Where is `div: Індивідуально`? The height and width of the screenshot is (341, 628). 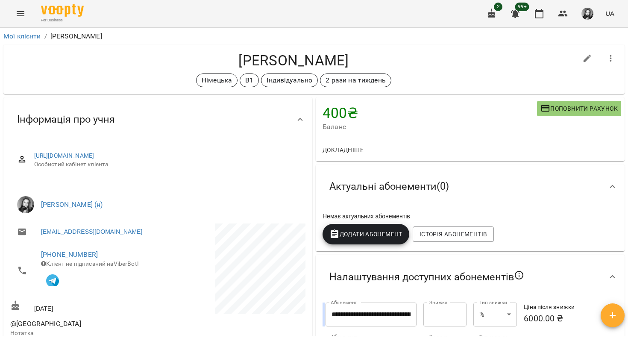
div: Індивідуально is located at coordinates (289, 80).